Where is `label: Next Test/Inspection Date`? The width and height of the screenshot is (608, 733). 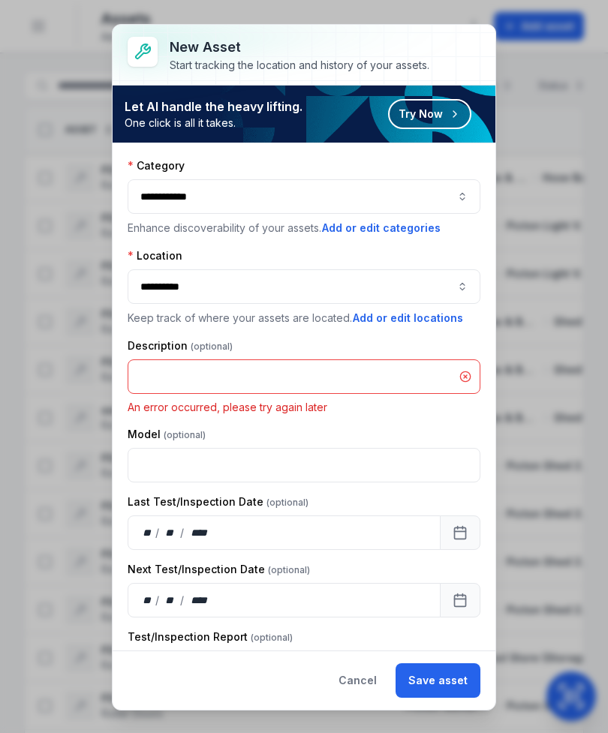 label: Next Test/Inspection Date is located at coordinates (218, 569).